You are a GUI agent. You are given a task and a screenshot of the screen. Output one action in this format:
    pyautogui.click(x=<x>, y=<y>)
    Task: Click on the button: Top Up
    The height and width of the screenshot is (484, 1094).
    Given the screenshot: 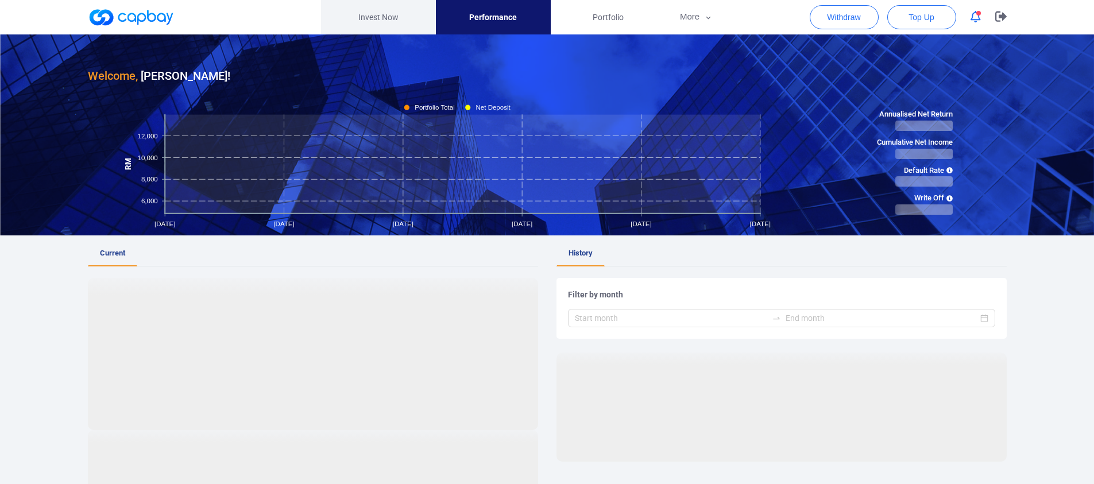 What is the action you would take?
    pyautogui.click(x=922, y=17)
    